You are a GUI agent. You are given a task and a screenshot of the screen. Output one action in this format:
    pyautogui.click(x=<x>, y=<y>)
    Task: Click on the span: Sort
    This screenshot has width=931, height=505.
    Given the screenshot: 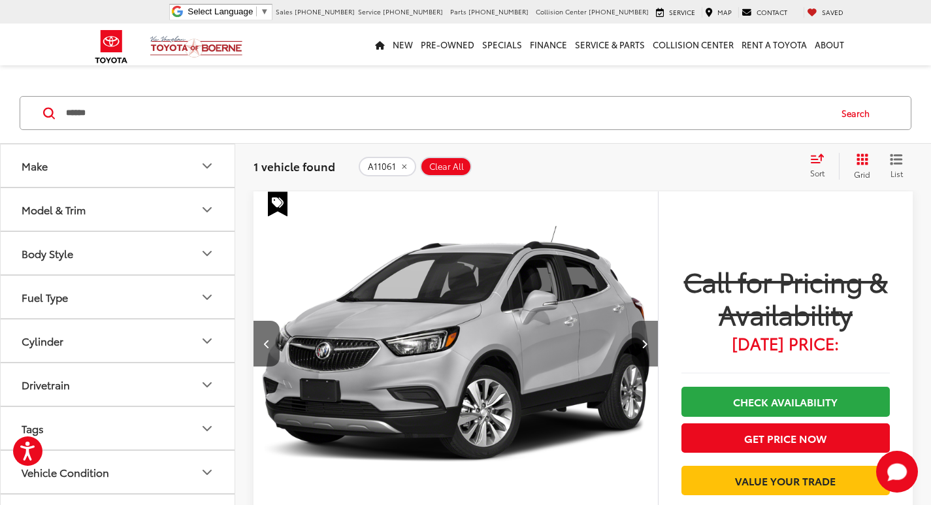 What is the action you would take?
    pyautogui.click(x=817, y=172)
    